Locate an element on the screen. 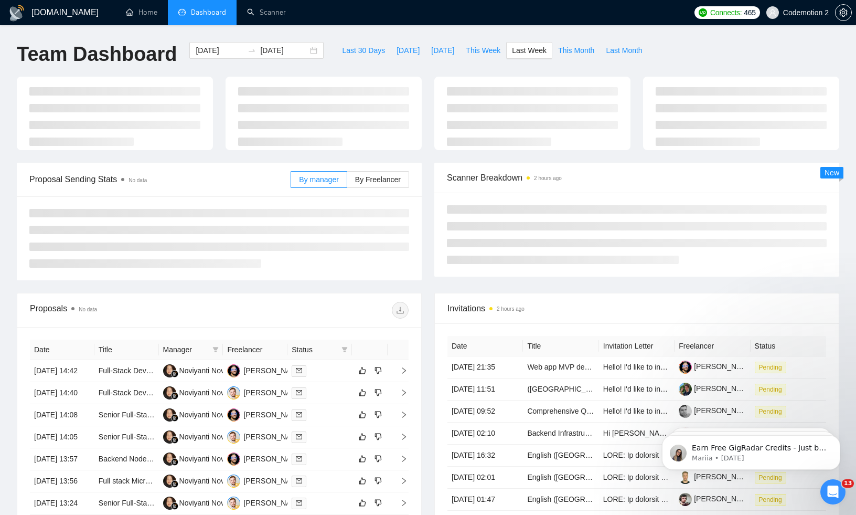  img: c1X8aHtXXQSKQoCakZ4_DFkEXk6HzAgu4PTChfv2gVbjOb9J2KQhmAtMDfszQ8W1a8 is located at coordinates (685, 499).